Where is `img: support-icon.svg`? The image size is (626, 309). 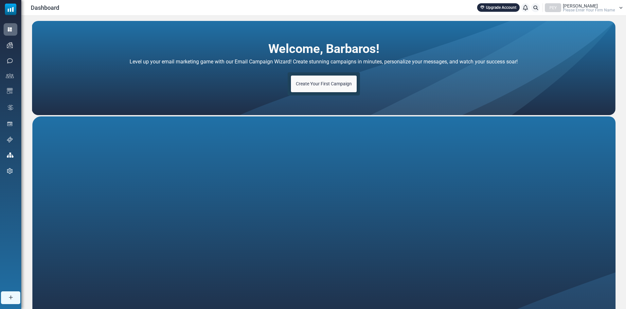
img: support-icon.svg is located at coordinates (10, 140).